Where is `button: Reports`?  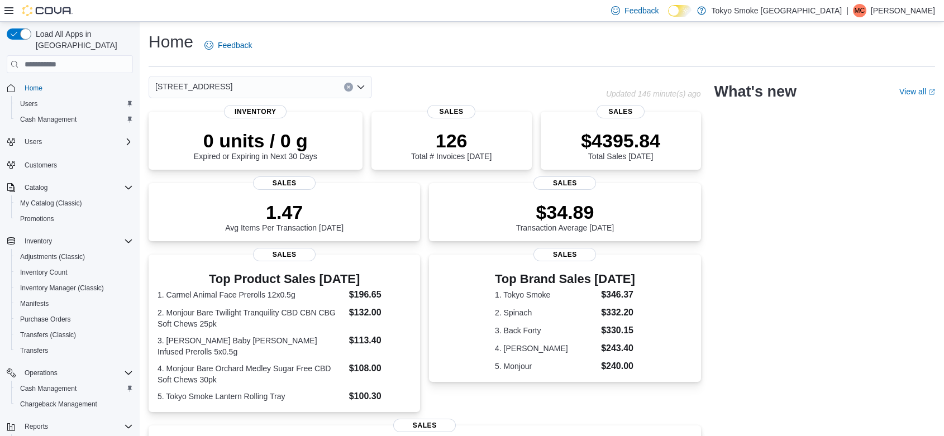
button: Reports is located at coordinates (36, 427).